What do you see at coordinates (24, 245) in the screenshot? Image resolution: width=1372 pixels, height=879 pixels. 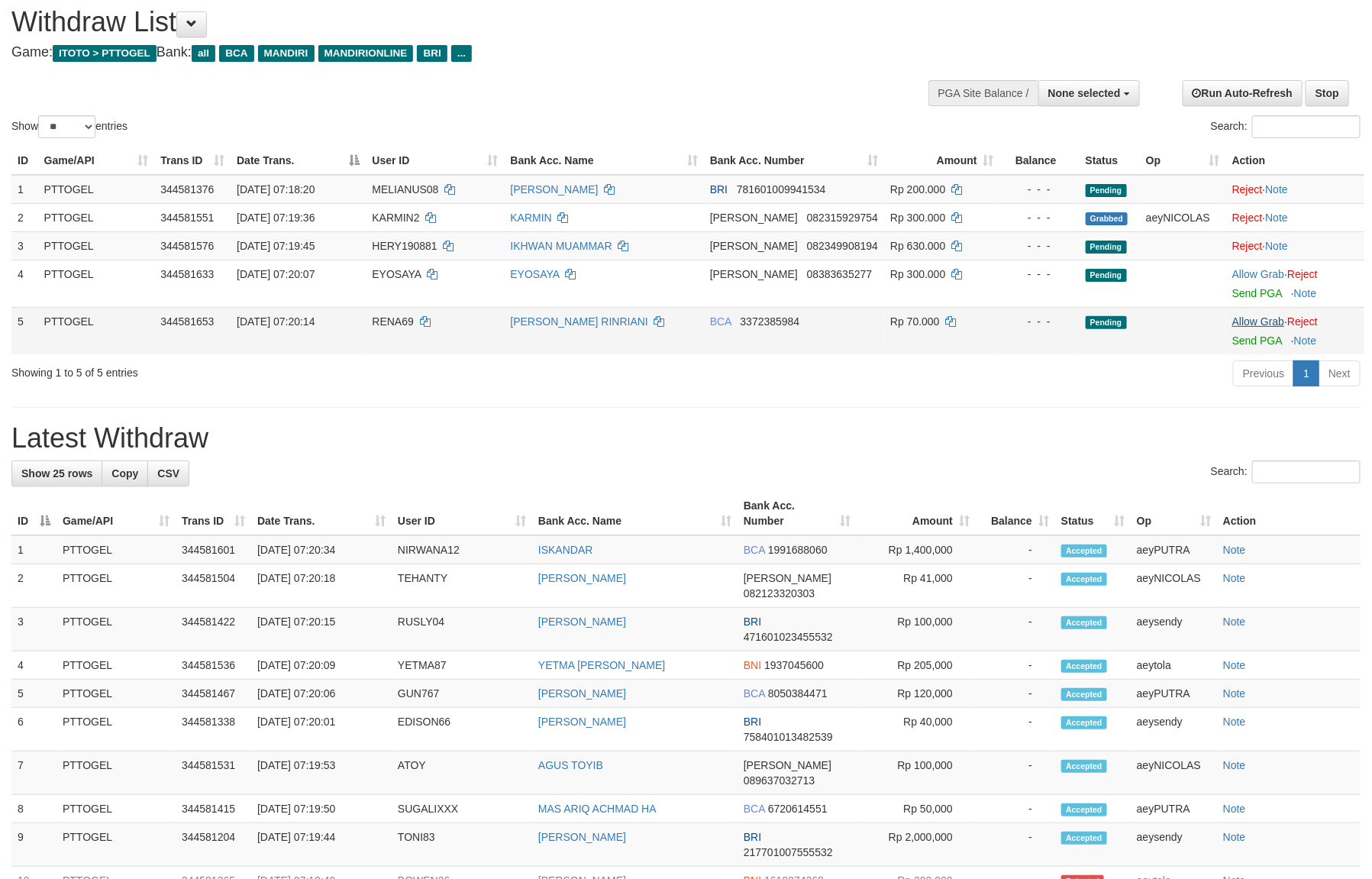 I see `td: 3` at bounding box center [24, 245].